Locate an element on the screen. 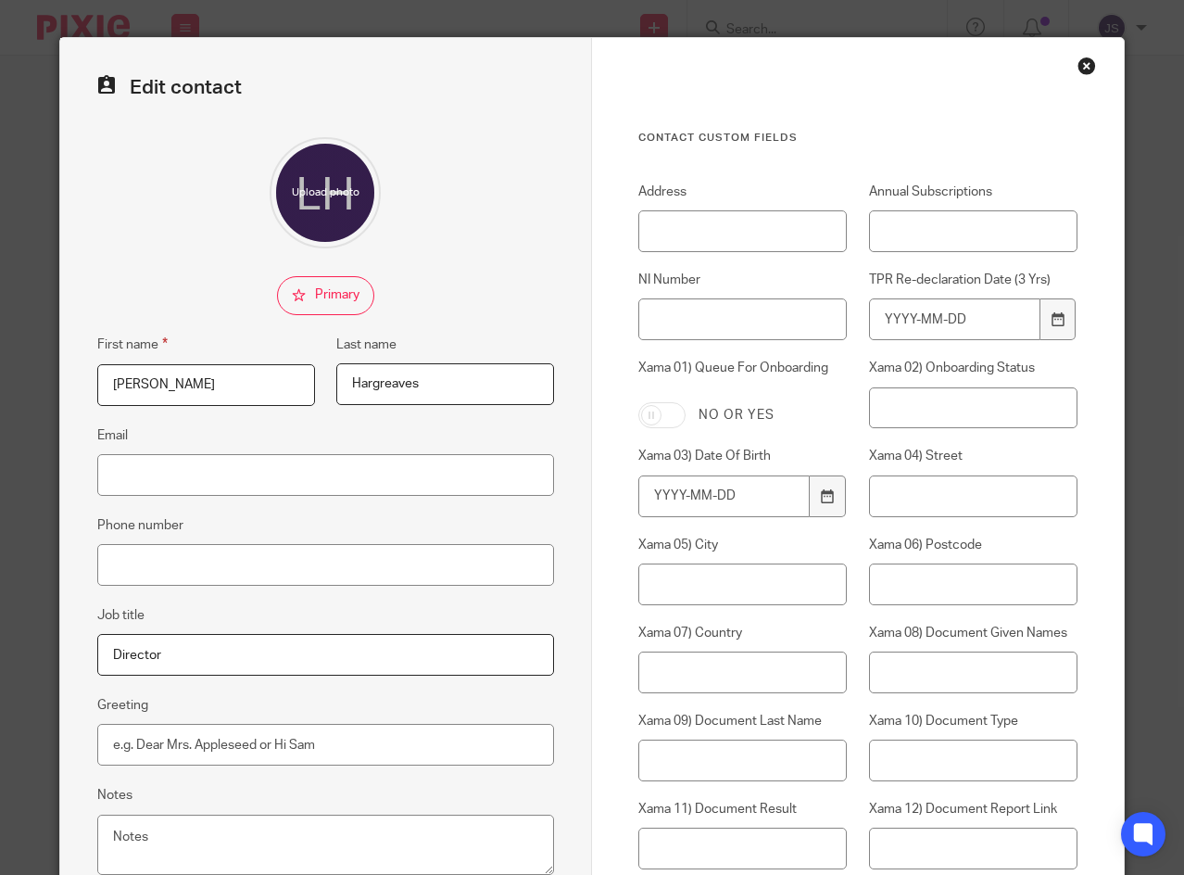 The width and height of the screenshot is (1184, 875). label: Xama 06) Postcode is located at coordinates (973, 545).